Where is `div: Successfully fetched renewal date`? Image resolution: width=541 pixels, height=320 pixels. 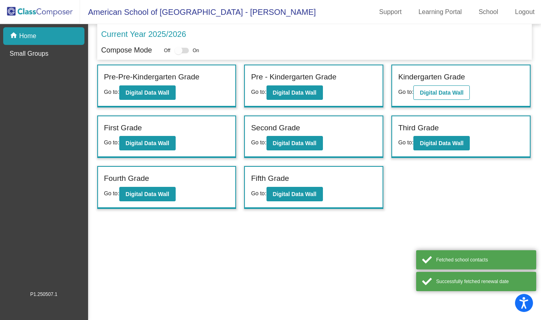 div: Successfully fetched renewal date is located at coordinates (483, 281).